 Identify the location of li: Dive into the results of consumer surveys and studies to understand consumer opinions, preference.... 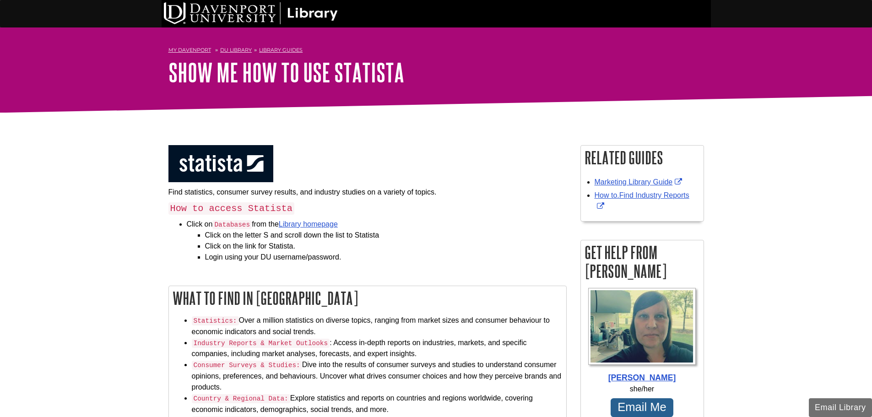
(377, 376).